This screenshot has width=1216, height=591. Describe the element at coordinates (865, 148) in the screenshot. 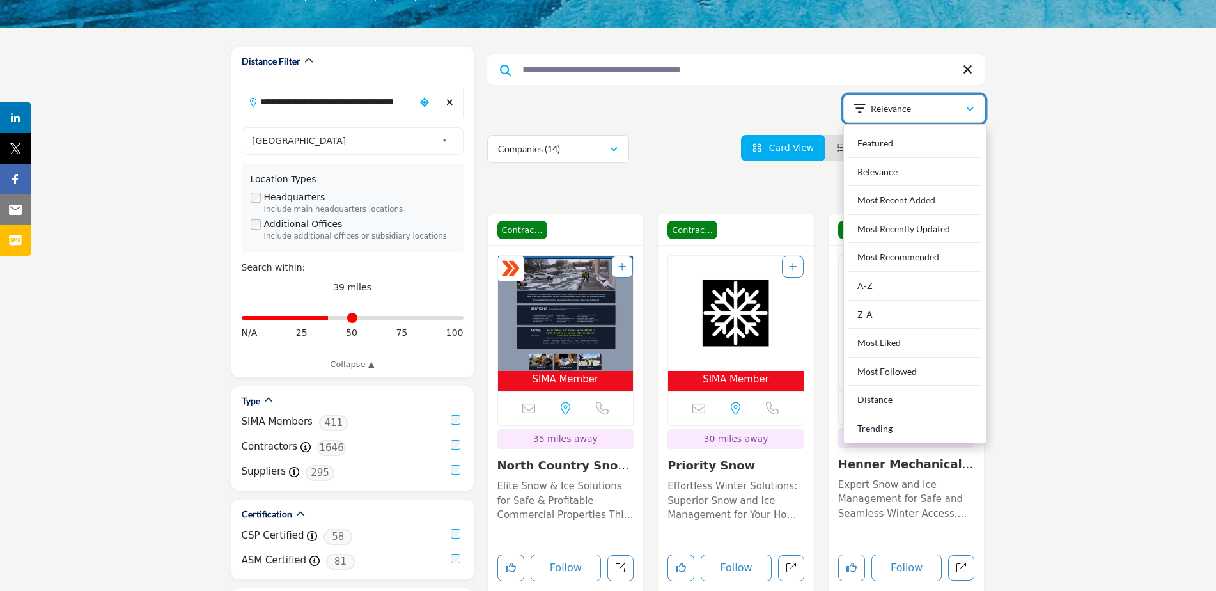

I see `li: List View` at that location.